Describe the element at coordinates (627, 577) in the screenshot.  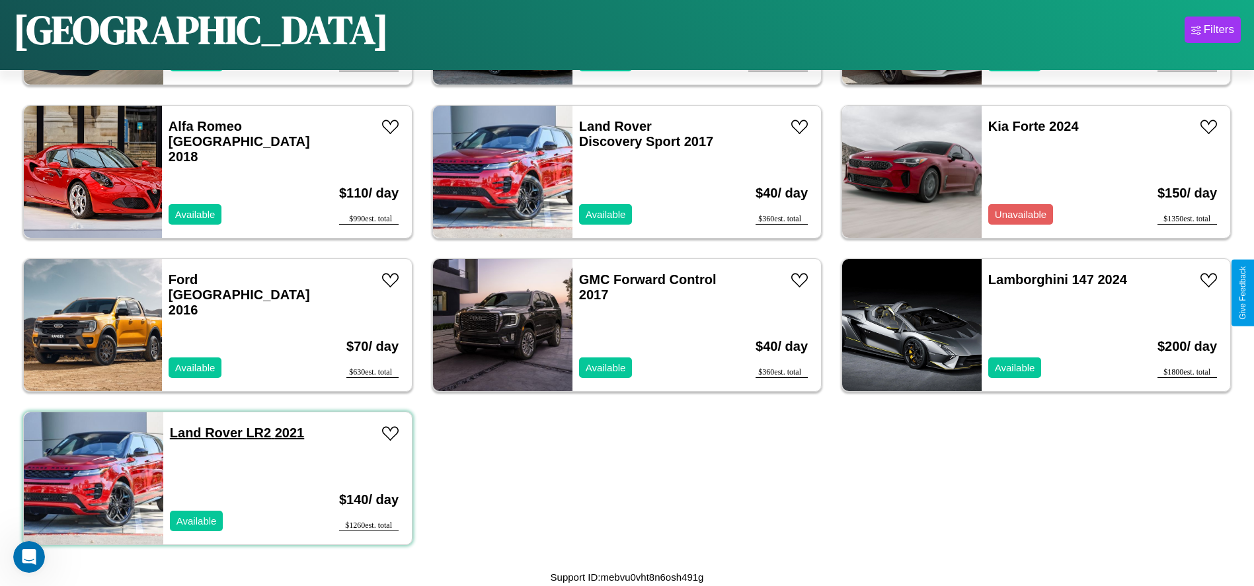
I see `p: Support ID: mebvu0vht8n6osh491g` at that location.